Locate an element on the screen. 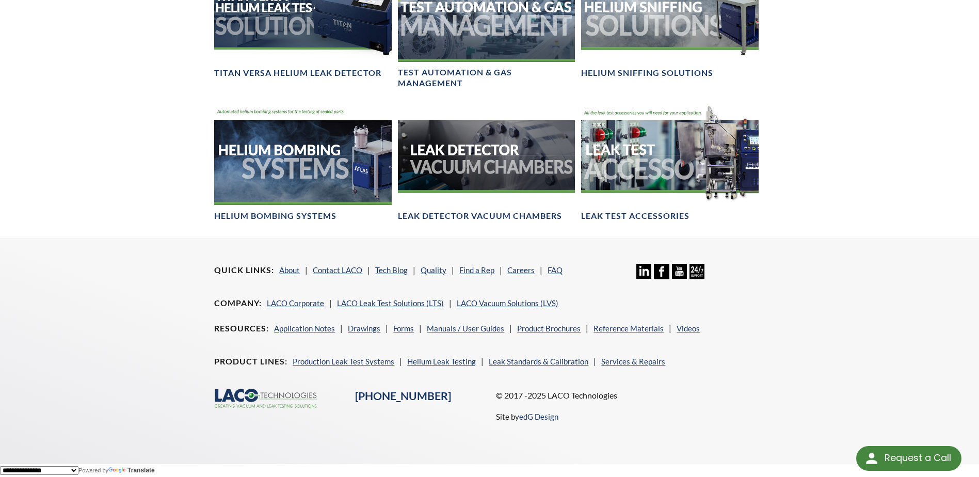 The width and height of the screenshot is (979, 477). a: Helium Bombing Systems BannerHelium Bombing Systems is located at coordinates (302, 163).